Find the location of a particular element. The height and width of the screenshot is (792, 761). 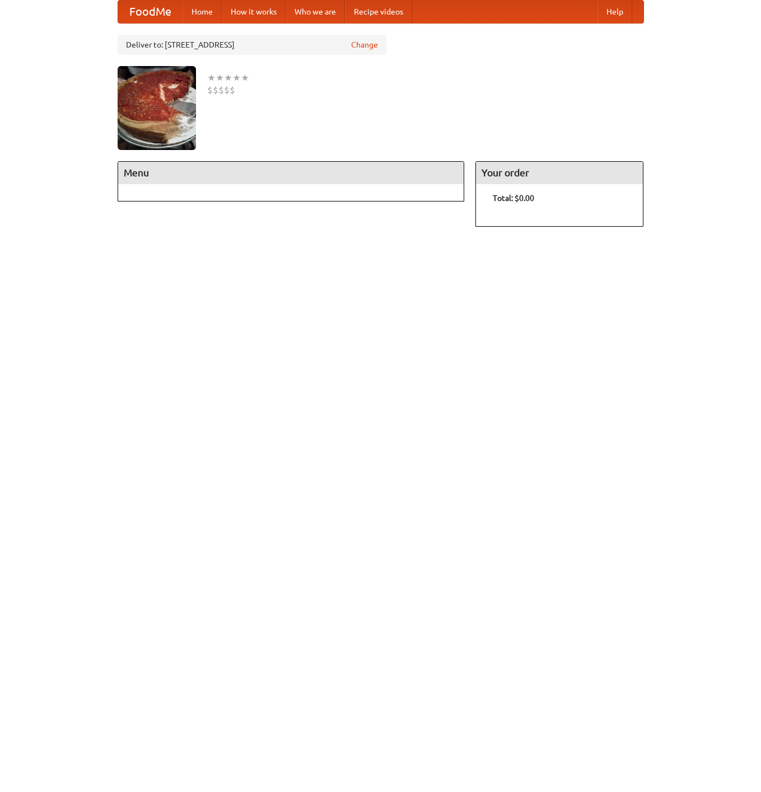

img: angular.jpg is located at coordinates (157, 108).